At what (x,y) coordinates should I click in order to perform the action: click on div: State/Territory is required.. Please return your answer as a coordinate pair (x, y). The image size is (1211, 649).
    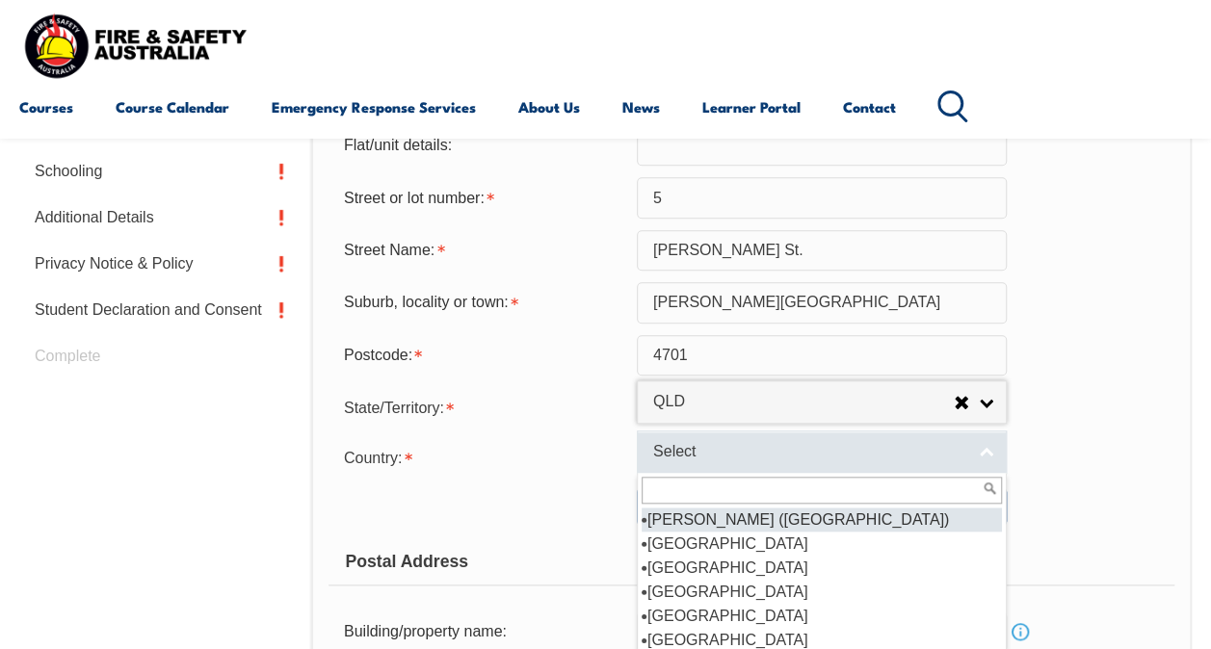
    Looking at the image, I should click on (483, 407).